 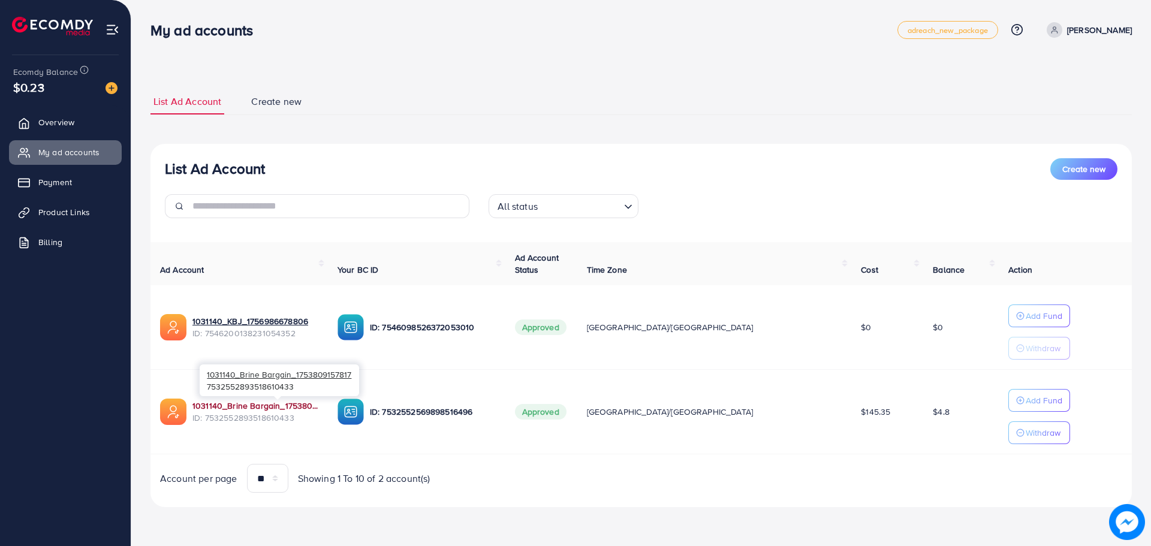 I want to click on button: Create new, so click(x=1084, y=169).